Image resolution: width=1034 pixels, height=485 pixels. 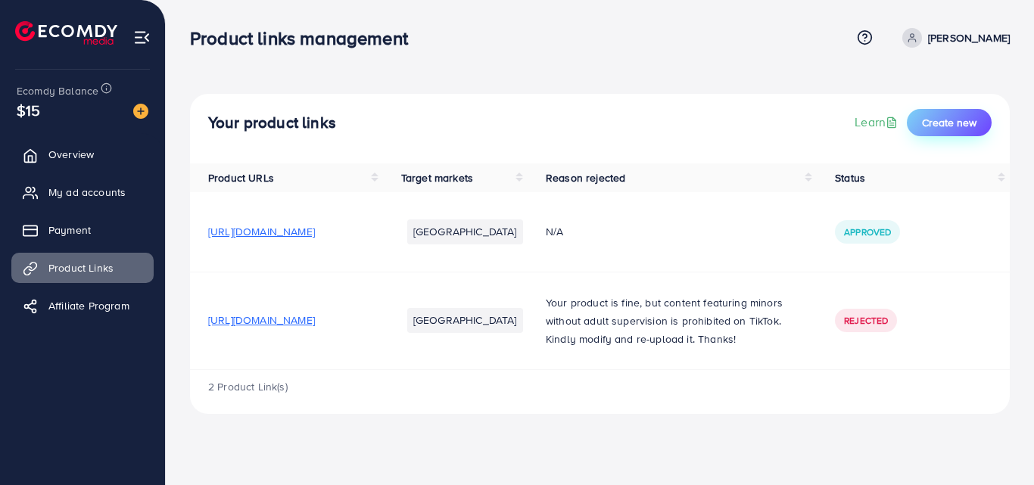 What do you see at coordinates (141, 111) in the screenshot?
I see `img: image` at bounding box center [141, 111].